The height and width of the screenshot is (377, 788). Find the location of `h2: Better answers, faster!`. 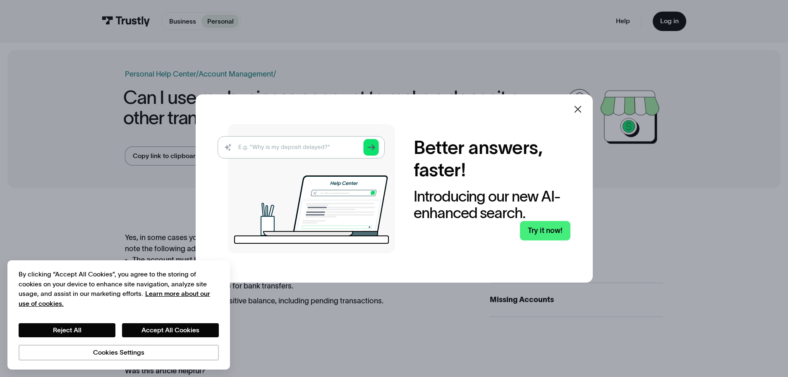

h2: Better answers, faster! is located at coordinates (492, 159).